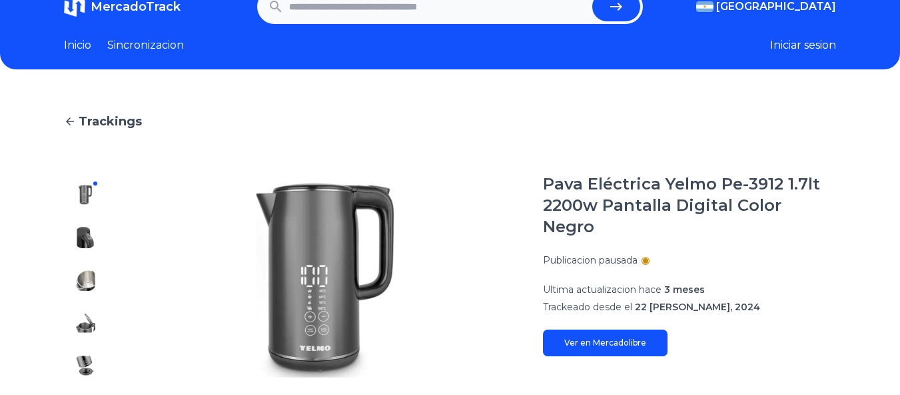 This screenshot has height=395, width=900. What do you see at coordinates (603, 289) in the screenshot?
I see `span: Ultima actualizacion hace` at bounding box center [603, 289].